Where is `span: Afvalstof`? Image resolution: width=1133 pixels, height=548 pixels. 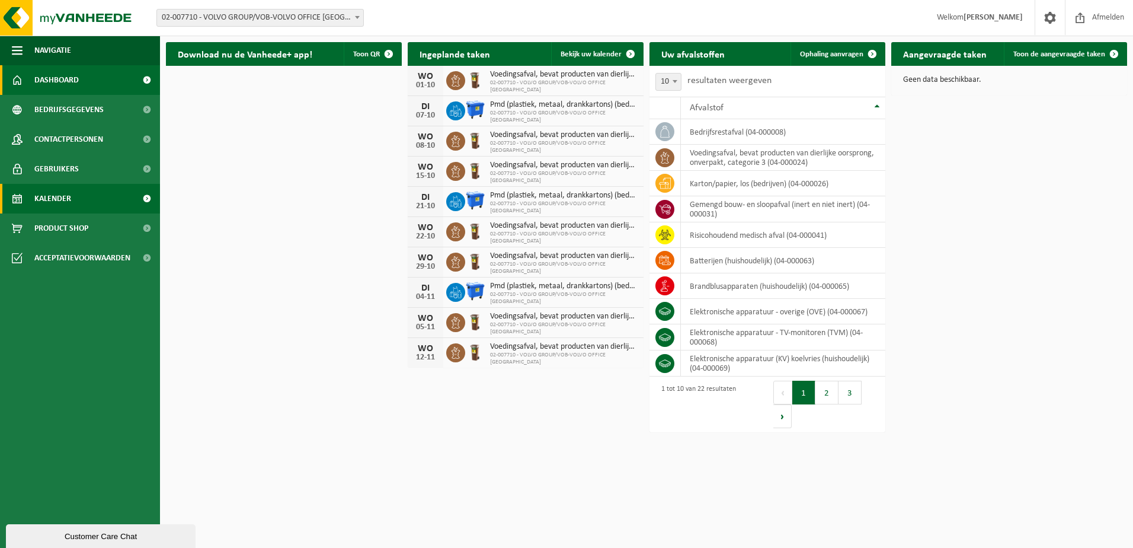
span: Afvalstof is located at coordinates (706, 108).